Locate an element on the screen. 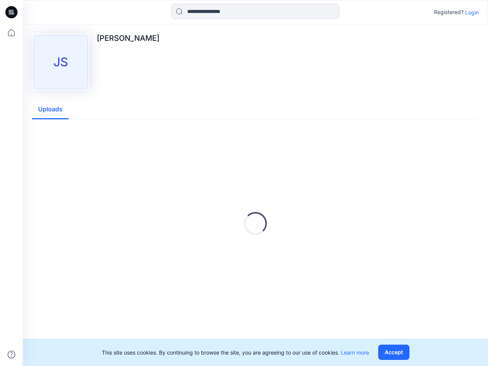 This screenshot has width=488, height=366. a: Learn more is located at coordinates (355, 352).